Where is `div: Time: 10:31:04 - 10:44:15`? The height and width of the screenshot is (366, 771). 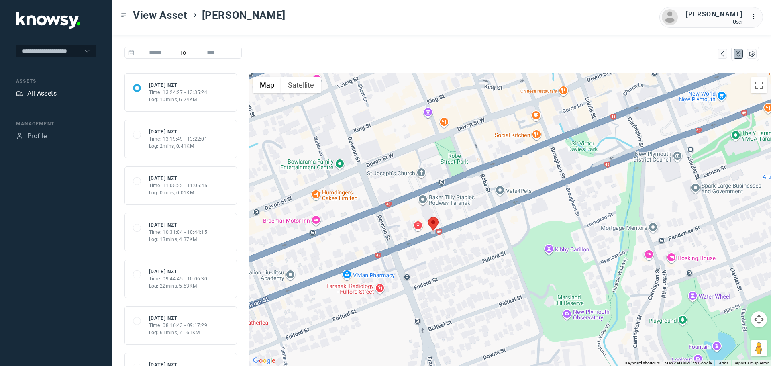
div: Time: 10:31:04 - 10:44:15 is located at coordinates (178, 232).